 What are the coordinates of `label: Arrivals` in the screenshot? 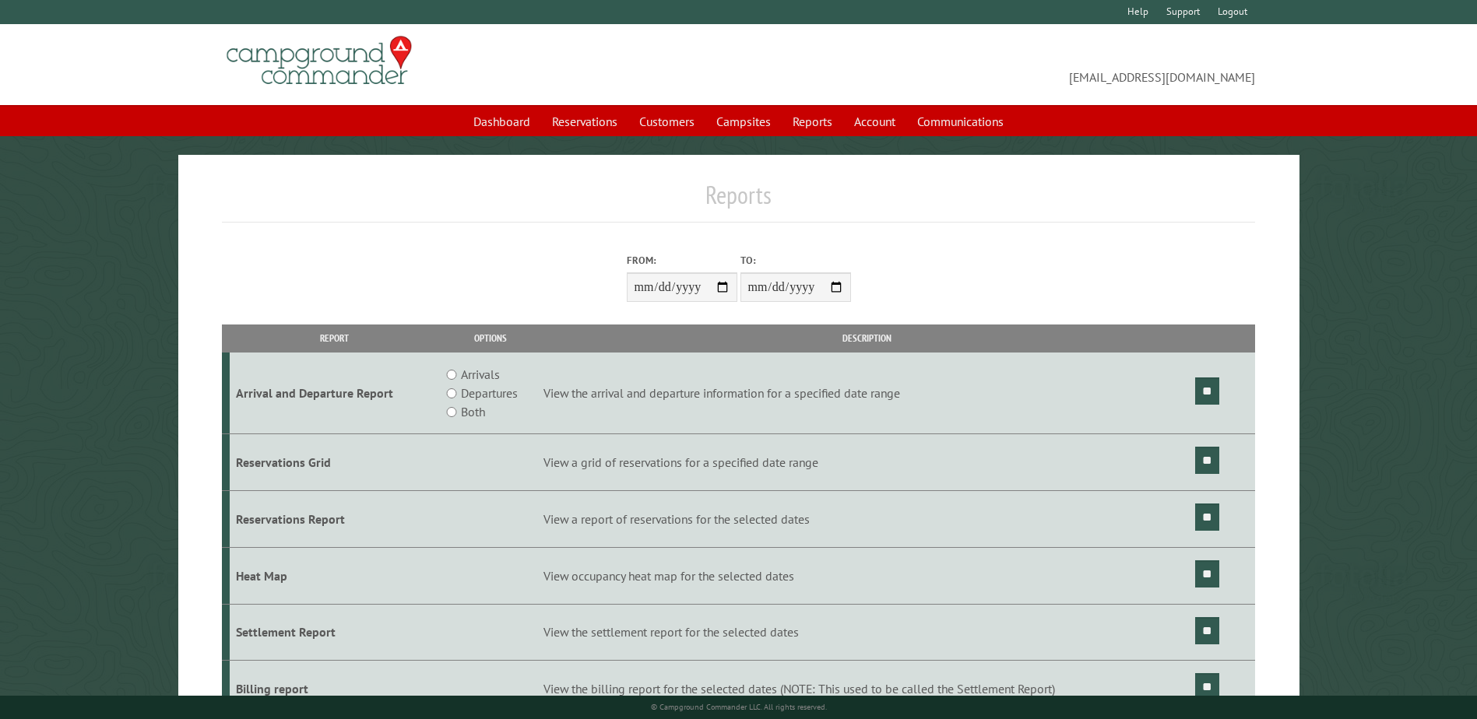 It's located at (480, 374).